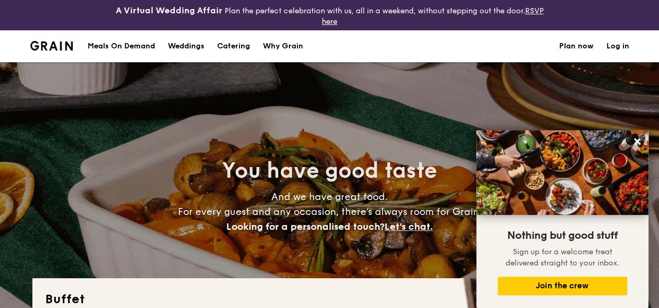 The height and width of the screenshot is (308, 659). Describe the element at coordinates (186, 46) in the screenshot. I see `div: Weddings` at that location.